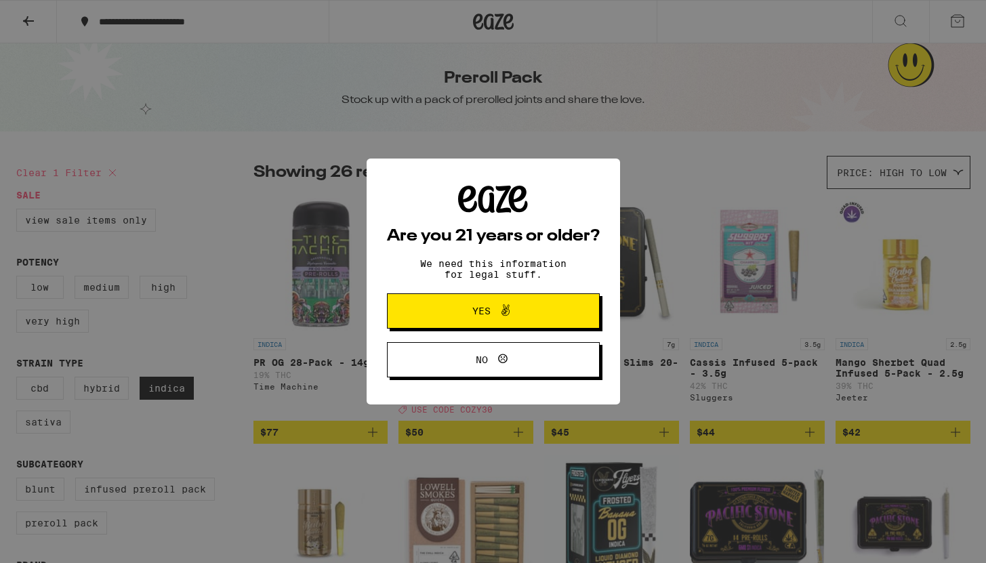  What do you see at coordinates (482, 360) in the screenshot?
I see `span: No` at bounding box center [482, 360].